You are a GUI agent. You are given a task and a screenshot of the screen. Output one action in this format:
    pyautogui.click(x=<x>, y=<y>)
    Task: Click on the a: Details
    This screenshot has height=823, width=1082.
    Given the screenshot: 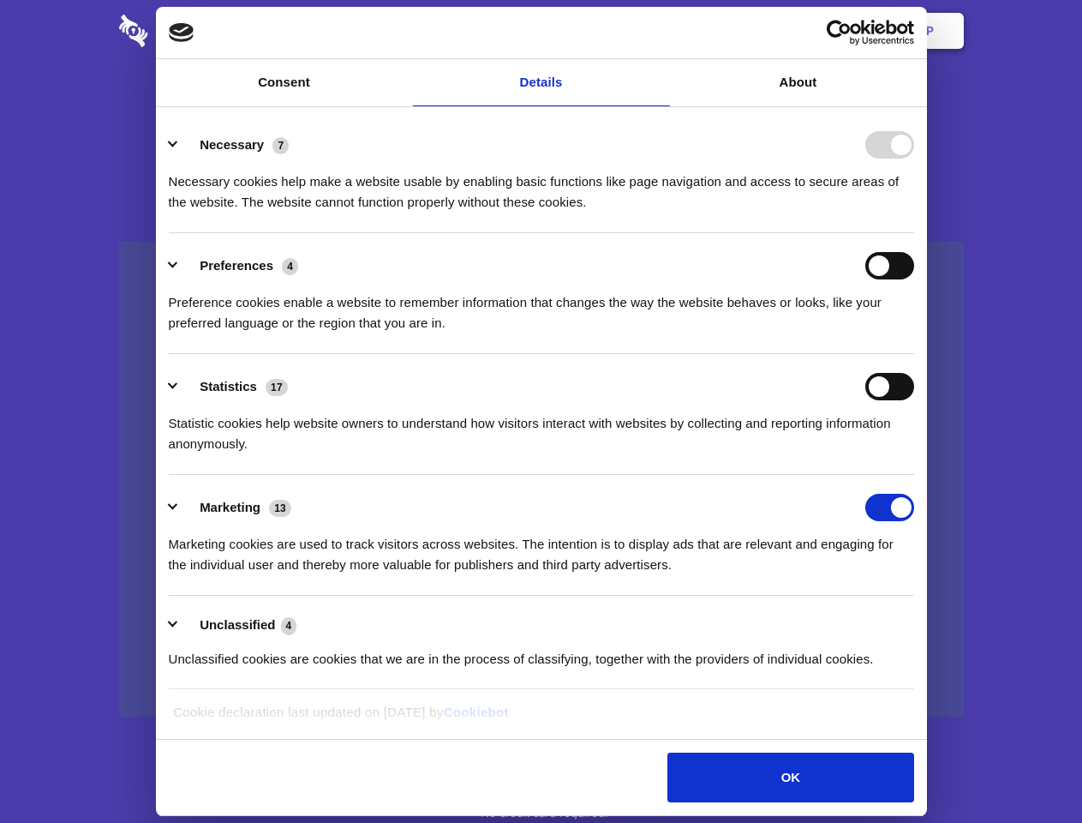 What is the action you would take?
    pyautogui.click(x=542, y=82)
    